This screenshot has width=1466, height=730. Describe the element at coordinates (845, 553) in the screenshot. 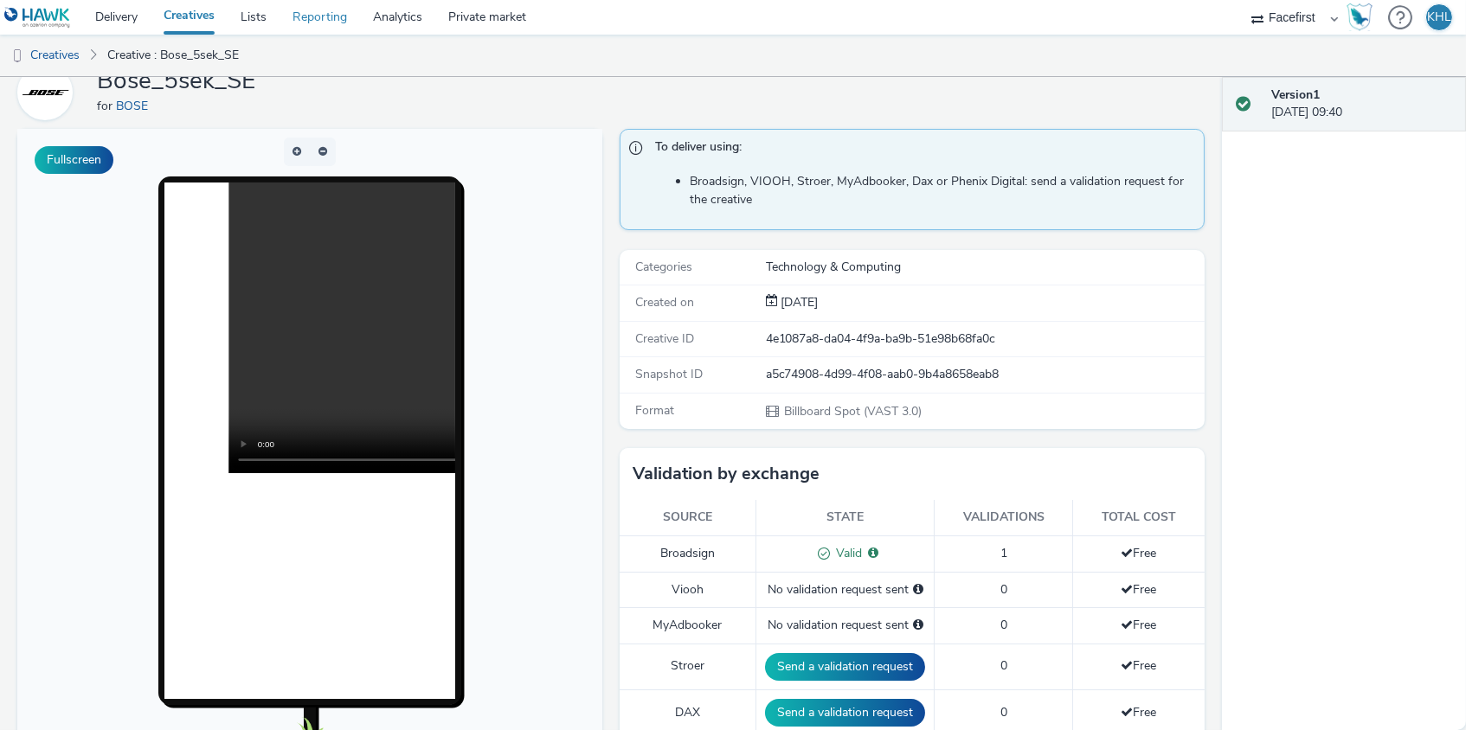

I see `span: Valid` at that location.